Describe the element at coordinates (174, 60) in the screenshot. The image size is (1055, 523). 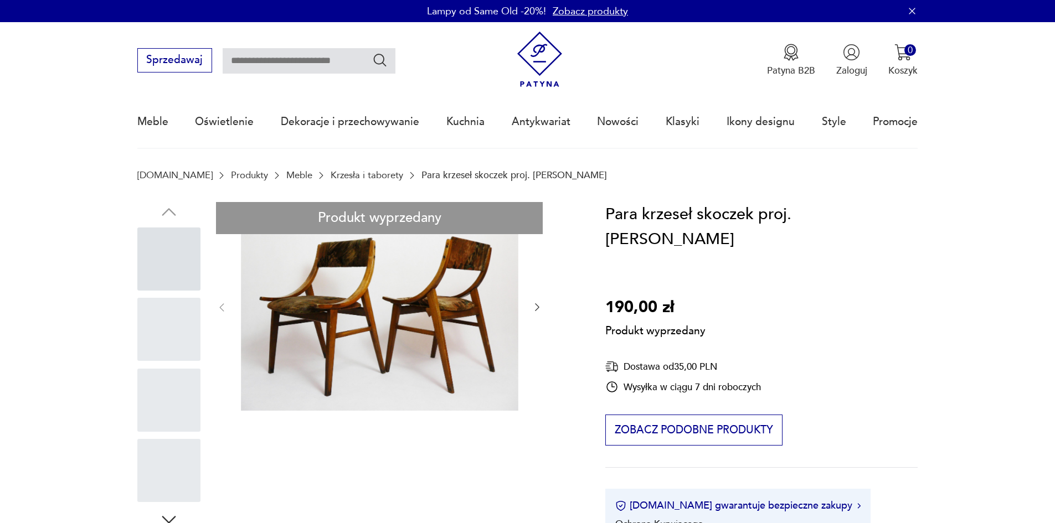
I see `button: Sprzedawaj` at that location.